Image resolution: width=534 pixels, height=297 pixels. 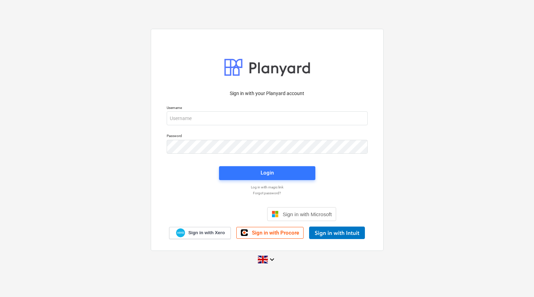 What do you see at coordinates (267, 108) in the screenshot?
I see `p: Username` at bounding box center [267, 108].